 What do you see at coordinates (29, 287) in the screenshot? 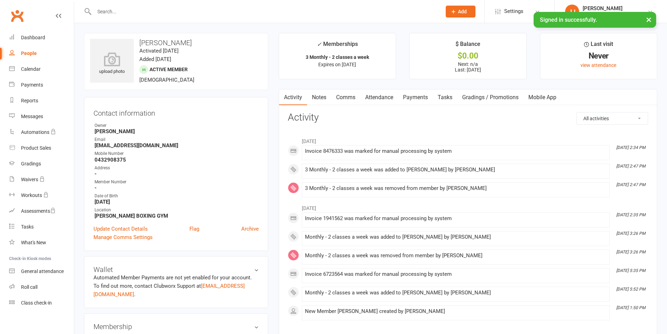
I see `div: Roll call` at bounding box center [29, 287].